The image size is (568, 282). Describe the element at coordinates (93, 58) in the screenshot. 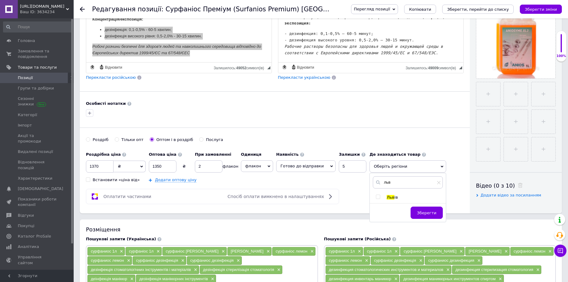

I see `pre: Перекладений текст: дезинфекция: 0,1-0,5% – 60-5 минут; дезинфекция высокого уровня: 0,5-2,0% – 3...` at that location.